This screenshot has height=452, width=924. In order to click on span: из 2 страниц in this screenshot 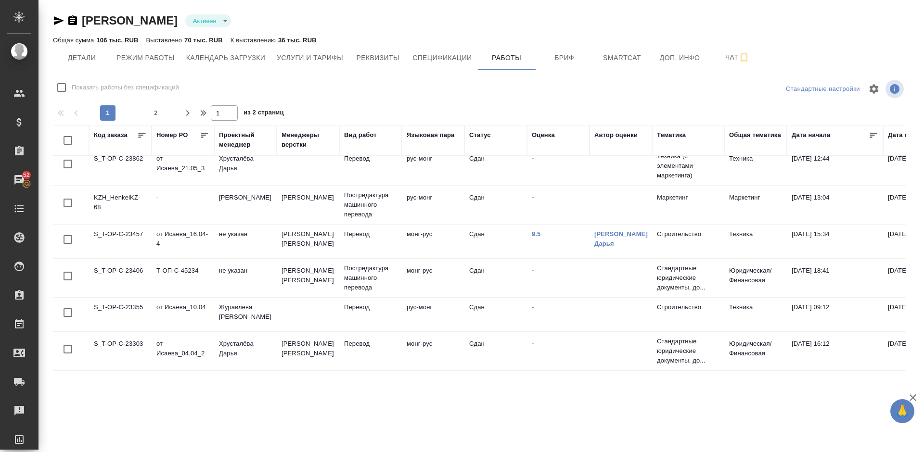, I will do `click(264, 114)`.